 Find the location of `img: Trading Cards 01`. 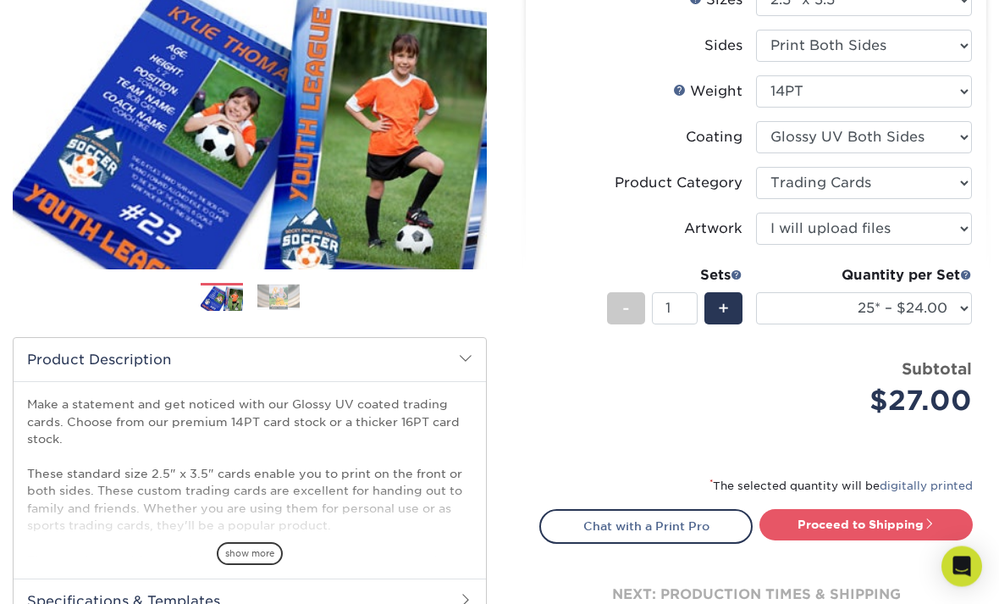

img: Trading Cards 01 is located at coordinates (222, 299).